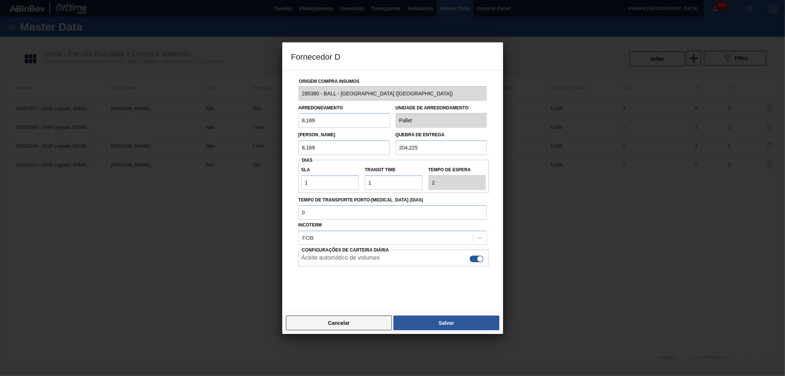 This screenshot has width=785, height=376. I want to click on label: Quebra de entrega, so click(420, 135).